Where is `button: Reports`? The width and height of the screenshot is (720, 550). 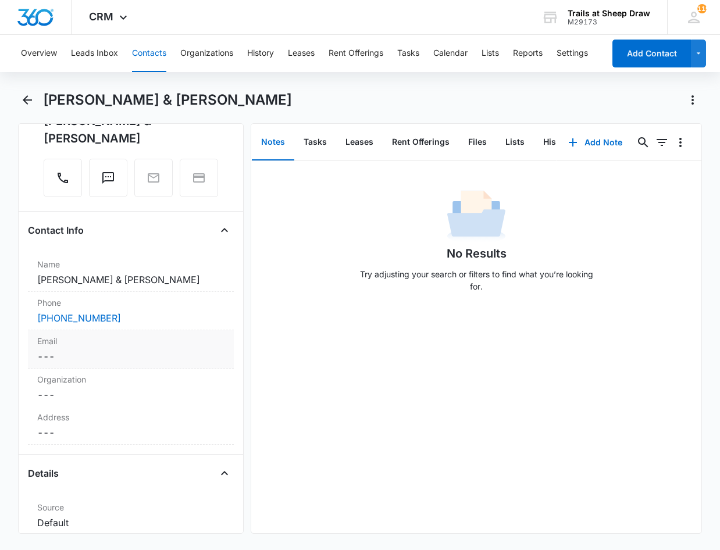 button: Reports is located at coordinates (528, 54).